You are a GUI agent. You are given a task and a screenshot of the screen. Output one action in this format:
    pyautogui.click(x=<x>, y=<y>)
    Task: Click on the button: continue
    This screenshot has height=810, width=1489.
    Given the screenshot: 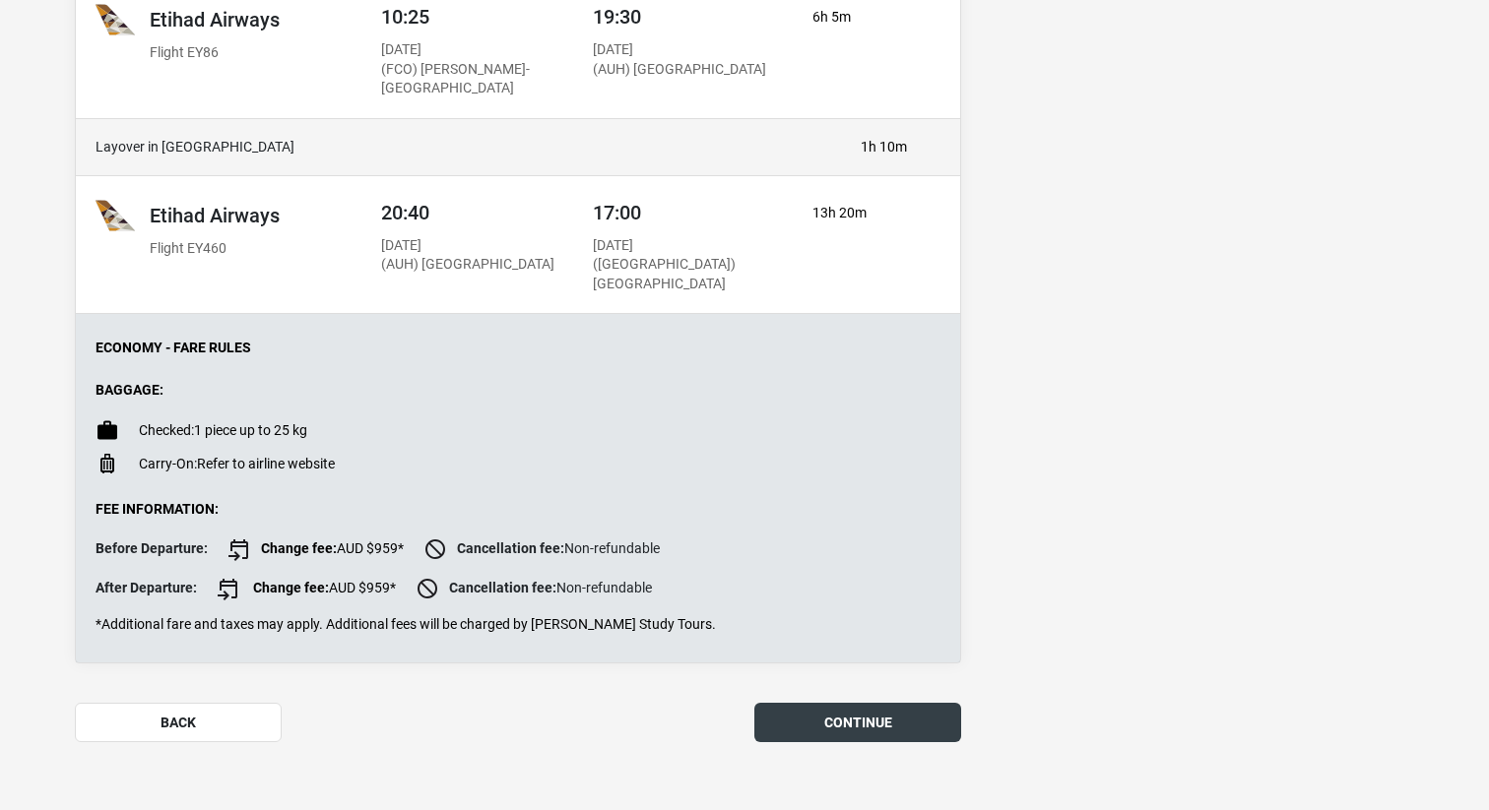 What is the action you would take?
    pyautogui.click(x=858, y=723)
    